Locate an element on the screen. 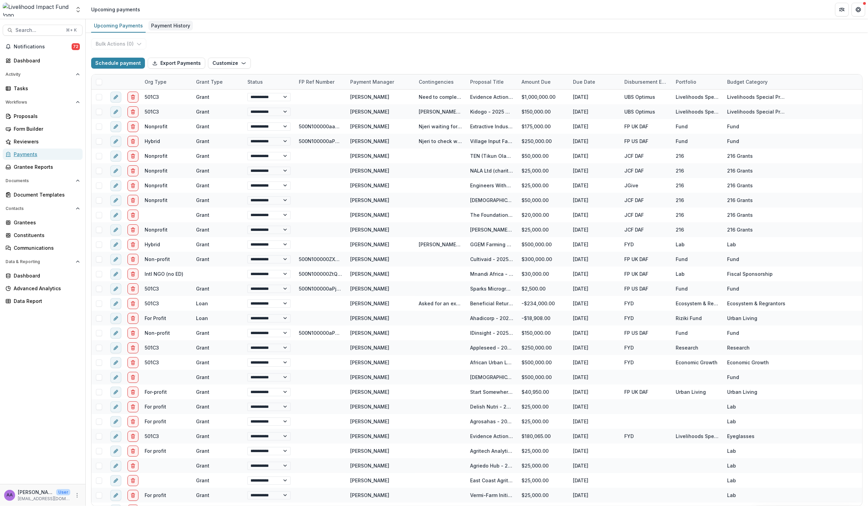 This screenshot has height=506, width=868. span: Contacts is located at coordinates (39, 208).